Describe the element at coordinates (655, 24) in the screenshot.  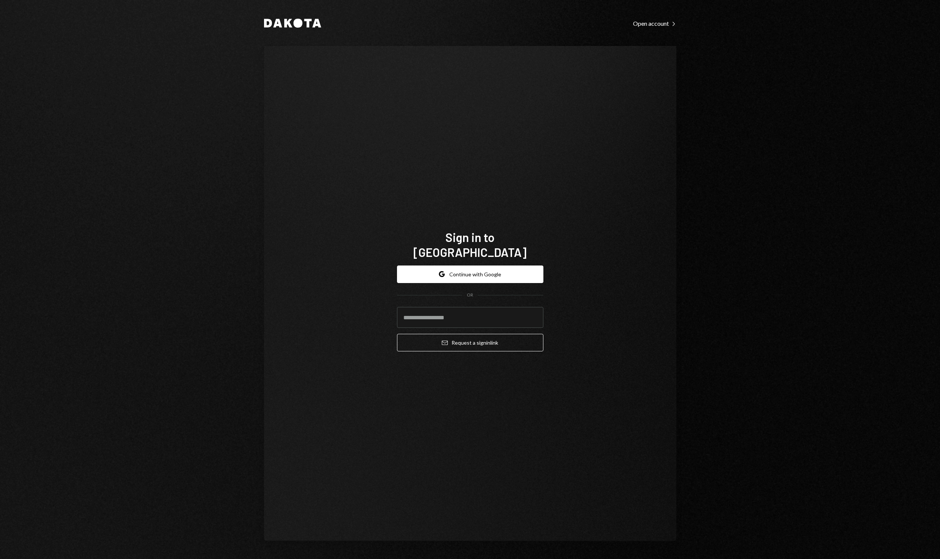
I see `div: Open account` at that location.